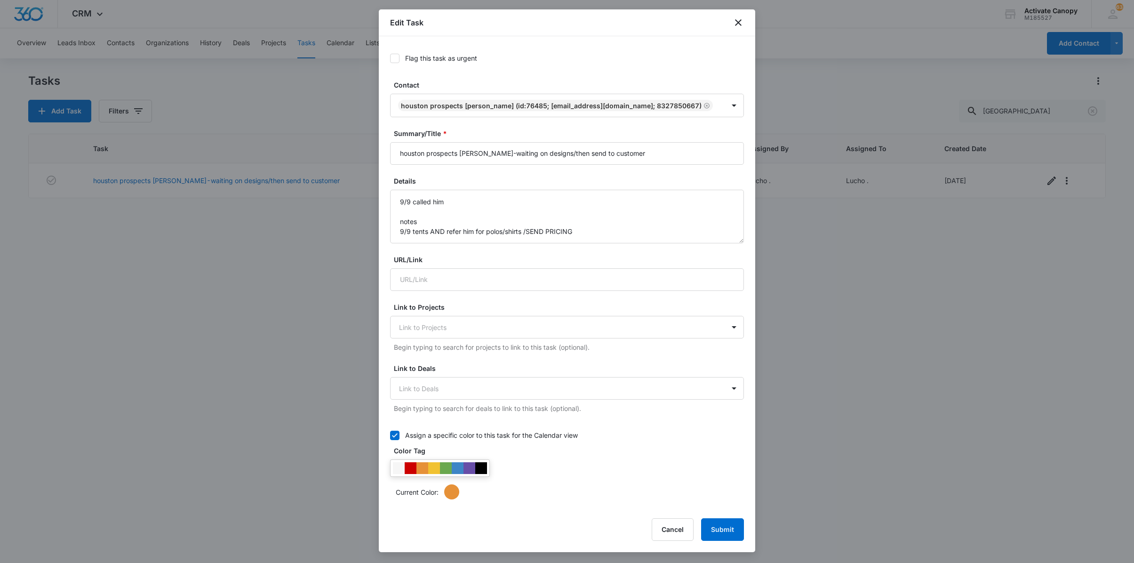 The image size is (1134, 563). I want to click on label: Assign a specific color to this task for the Calendar view, so click(567, 435).